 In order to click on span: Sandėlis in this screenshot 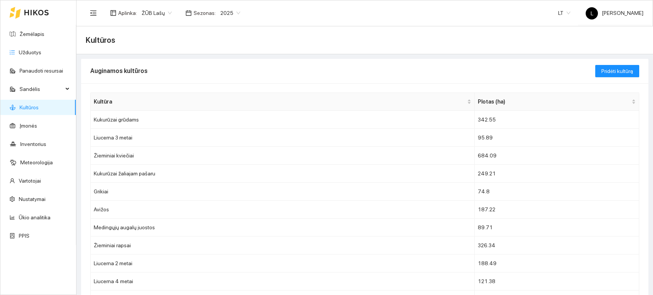, I will do `click(41, 89)`.